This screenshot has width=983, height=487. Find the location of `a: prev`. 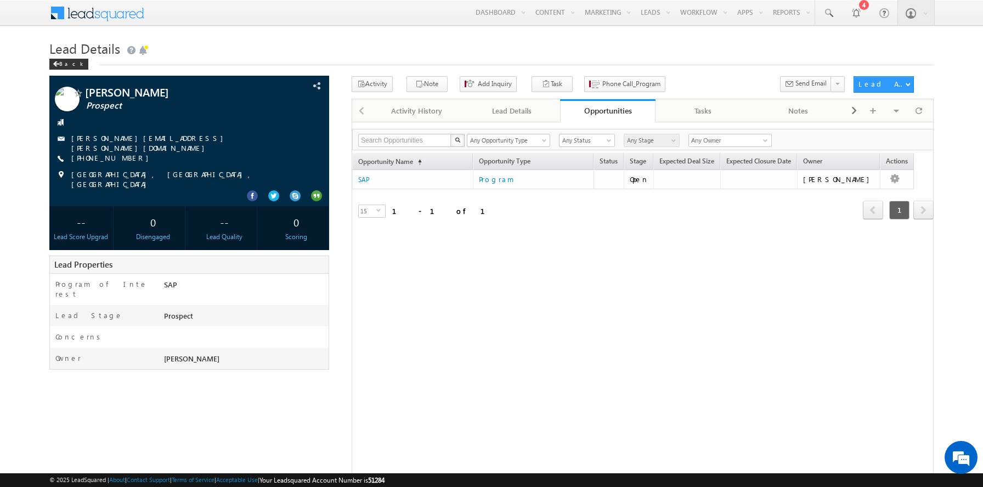

a: prev is located at coordinates (872, 211).